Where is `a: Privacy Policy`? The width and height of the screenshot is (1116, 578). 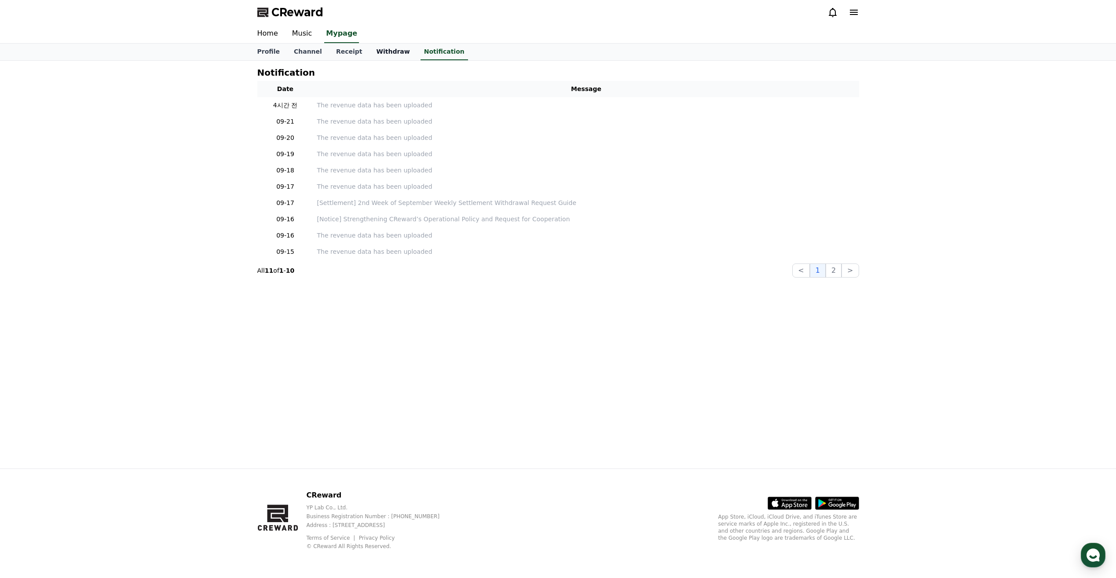
a: Privacy Policy is located at coordinates (377, 538).